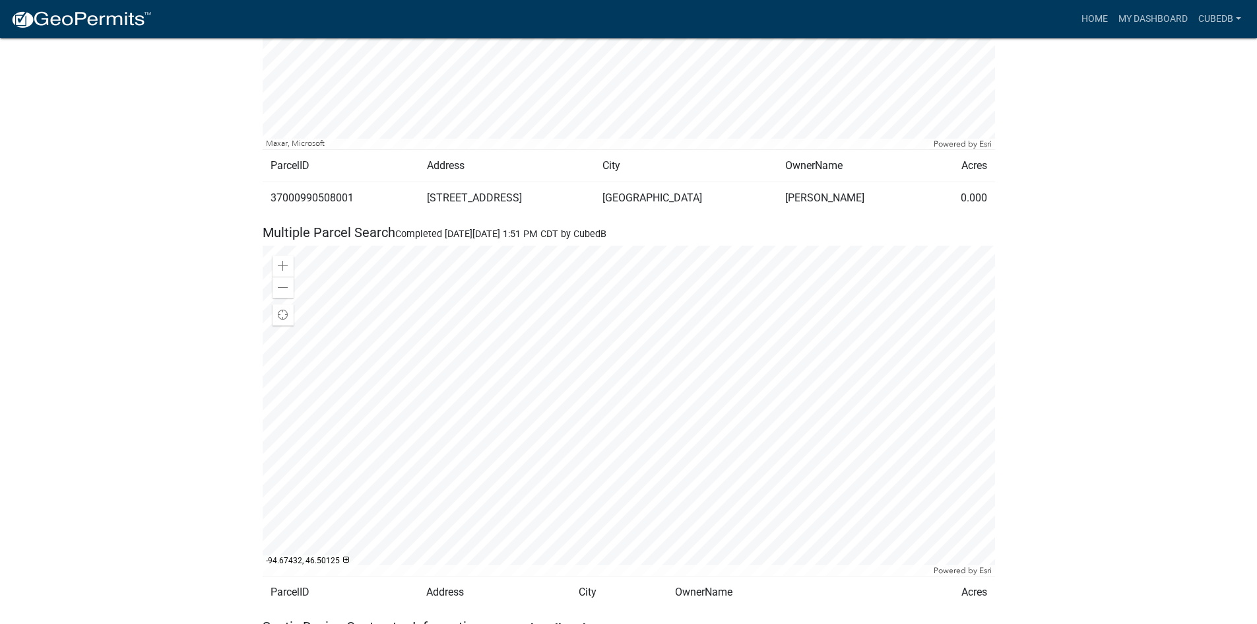  What do you see at coordinates (283, 315) in the screenshot?
I see `div: Find my location` at bounding box center [283, 315].